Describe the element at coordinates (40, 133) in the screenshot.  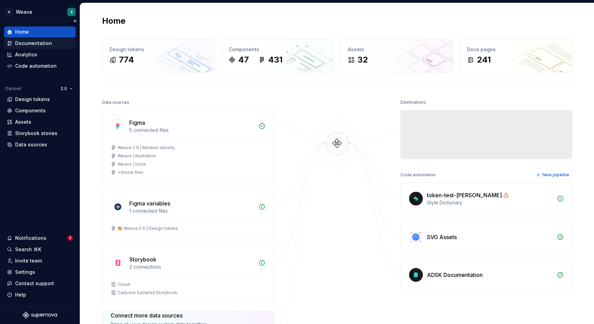
I see `a: Storybook stories` at that location.